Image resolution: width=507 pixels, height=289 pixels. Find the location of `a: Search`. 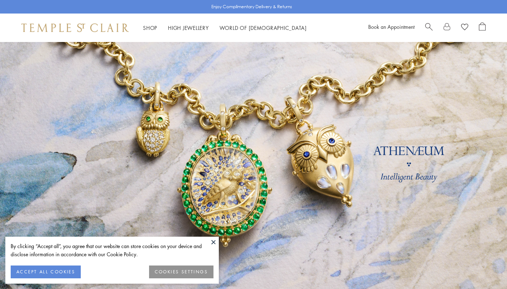

a: Search is located at coordinates (429, 28).